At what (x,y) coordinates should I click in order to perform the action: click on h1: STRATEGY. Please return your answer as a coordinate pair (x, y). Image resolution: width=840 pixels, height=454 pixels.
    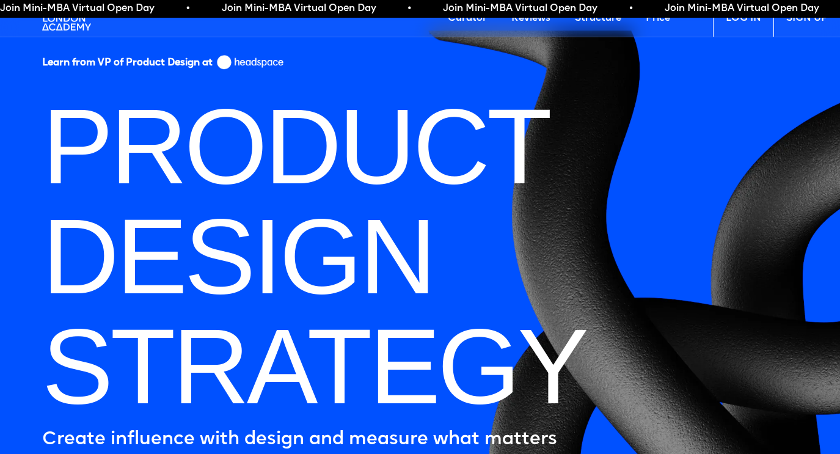
    Looking at the image, I should click on (314, 367).